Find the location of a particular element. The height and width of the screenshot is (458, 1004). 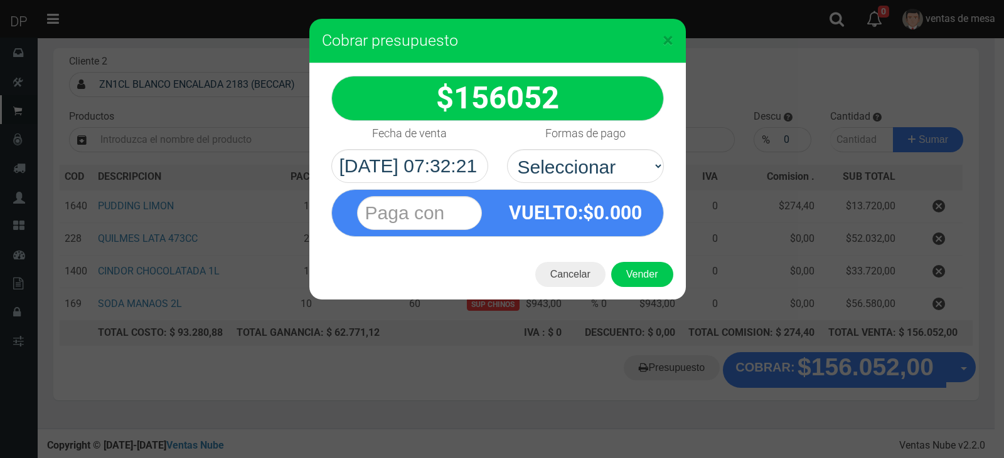

button: Cancelar is located at coordinates (570, 275).